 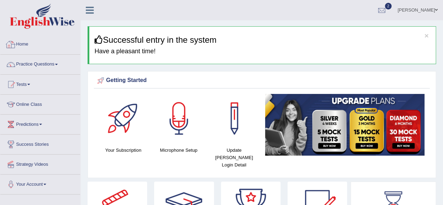 What do you see at coordinates (345, 125) in the screenshot?
I see `img: small5.jpg` at bounding box center [345, 125].